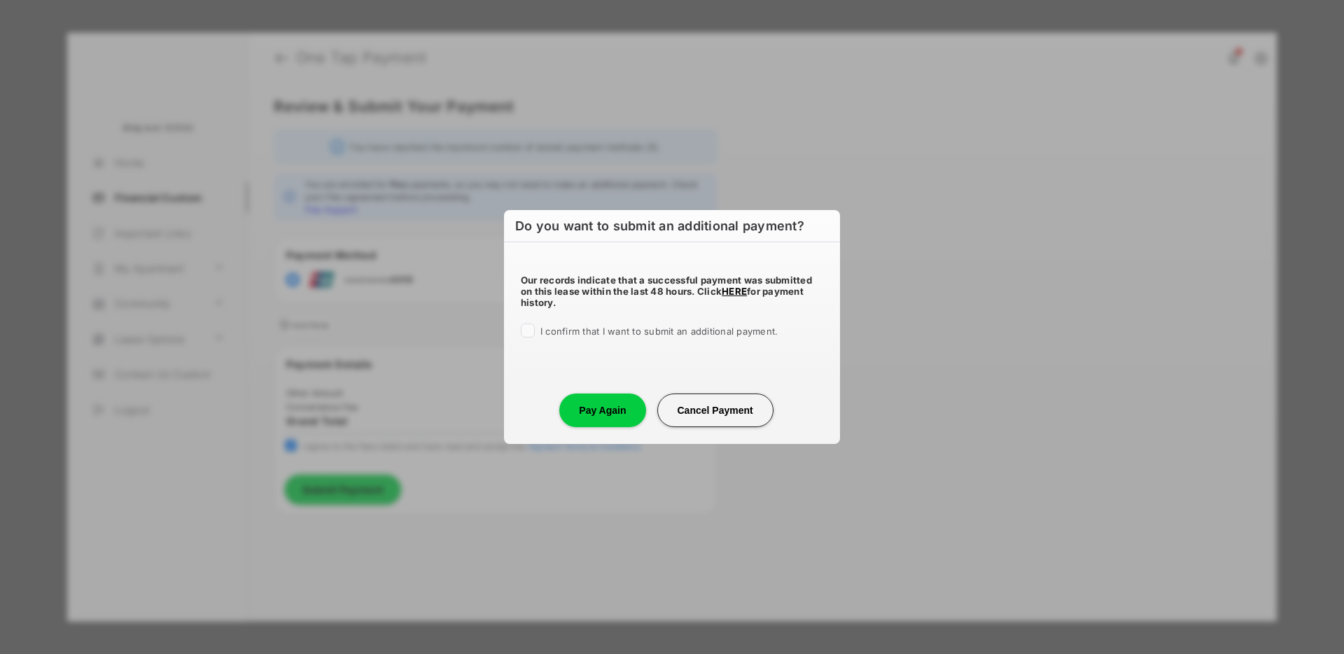  What do you see at coordinates (672, 226) in the screenshot?
I see `h6: Do you want to submit an additional payment?` at bounding box center [672, 226].